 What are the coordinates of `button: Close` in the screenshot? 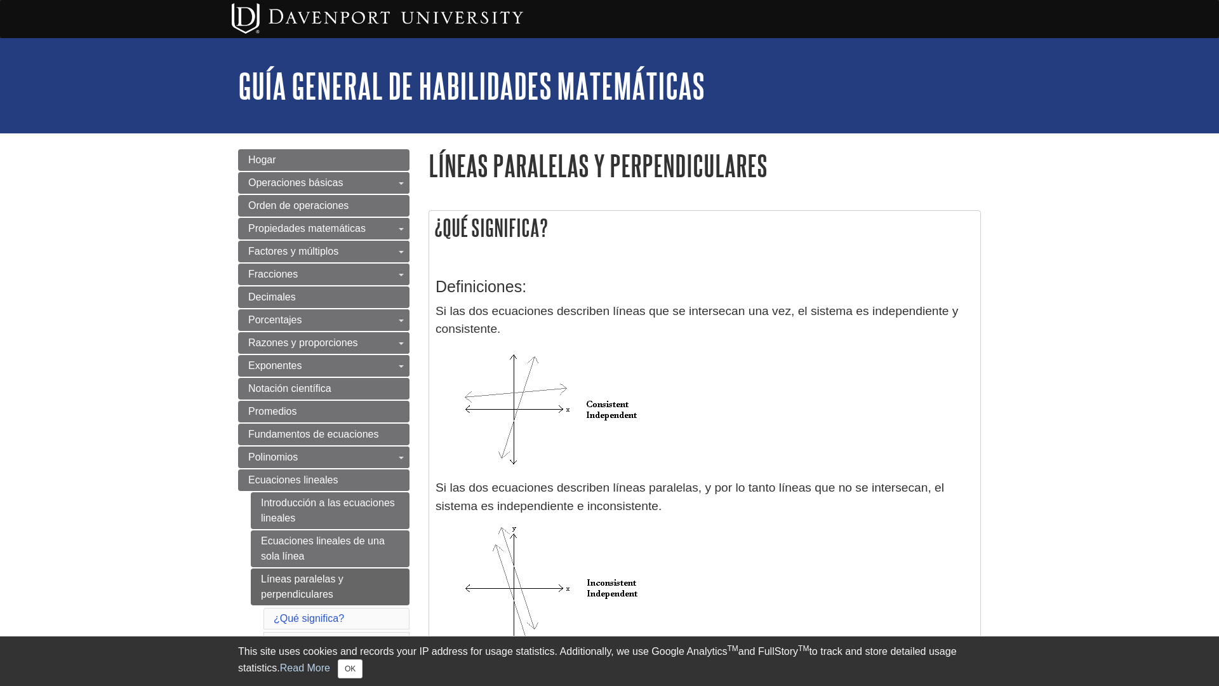 It's located at (350, 668).